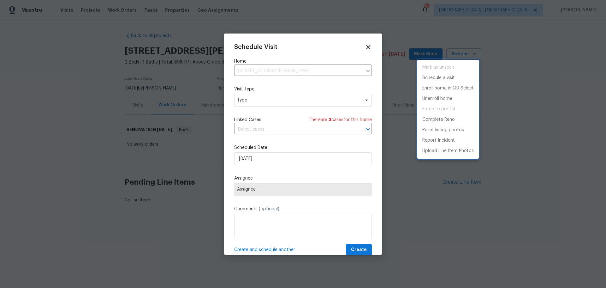 The height and width of the screenshot is (288, 606). I want to click on p: Report Incident, so click(439, 140).